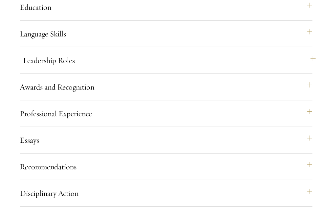 The image size is (332, 210). What do you see at coordinates (166, 34) in the screenshot?
I see `button: Language Skills` at bounding box center [166, 34].